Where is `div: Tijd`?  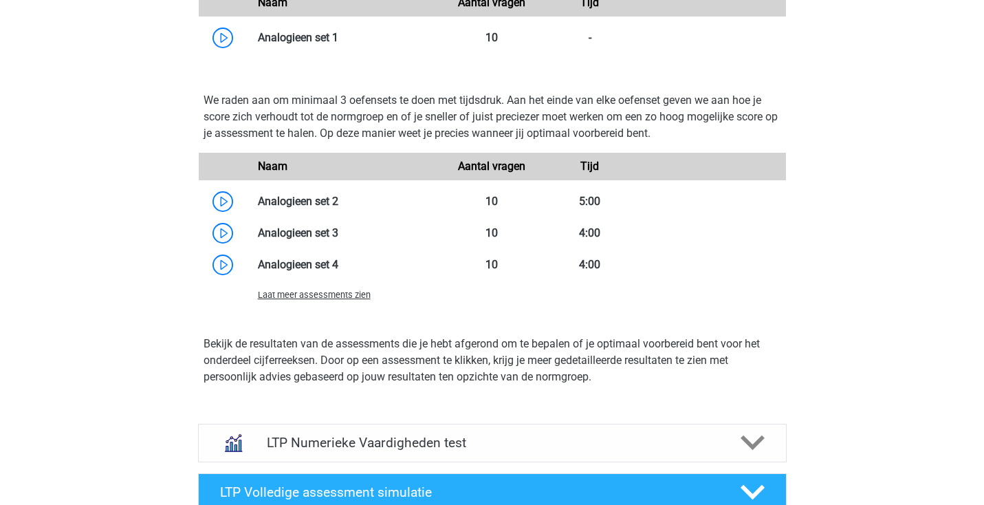
div: Tijd is located at coordinates (590, 166).